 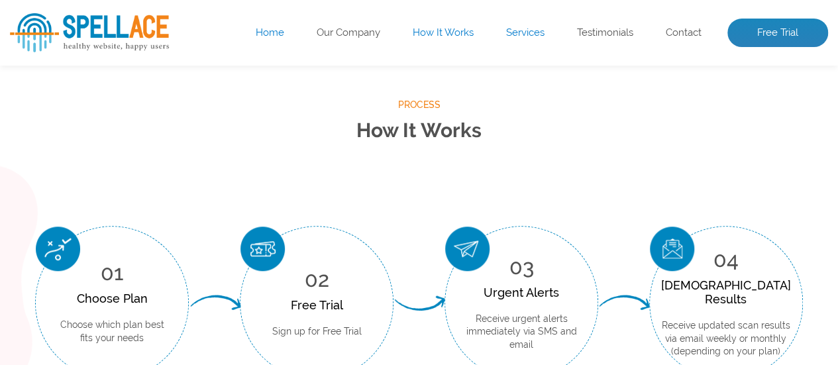 I want to click on p: Receive updated scan results via email weekly or monthly (depending on your plan), so click(x=726, y=339).